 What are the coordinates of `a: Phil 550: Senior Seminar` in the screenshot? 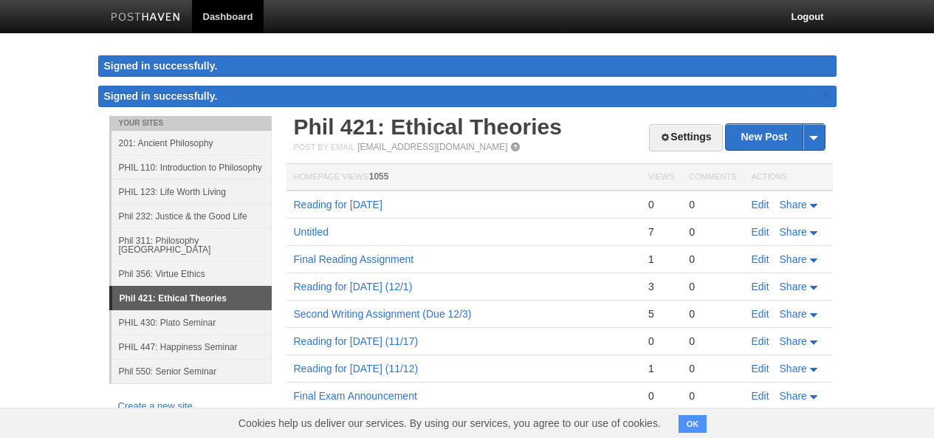 It's located at (191, 371).